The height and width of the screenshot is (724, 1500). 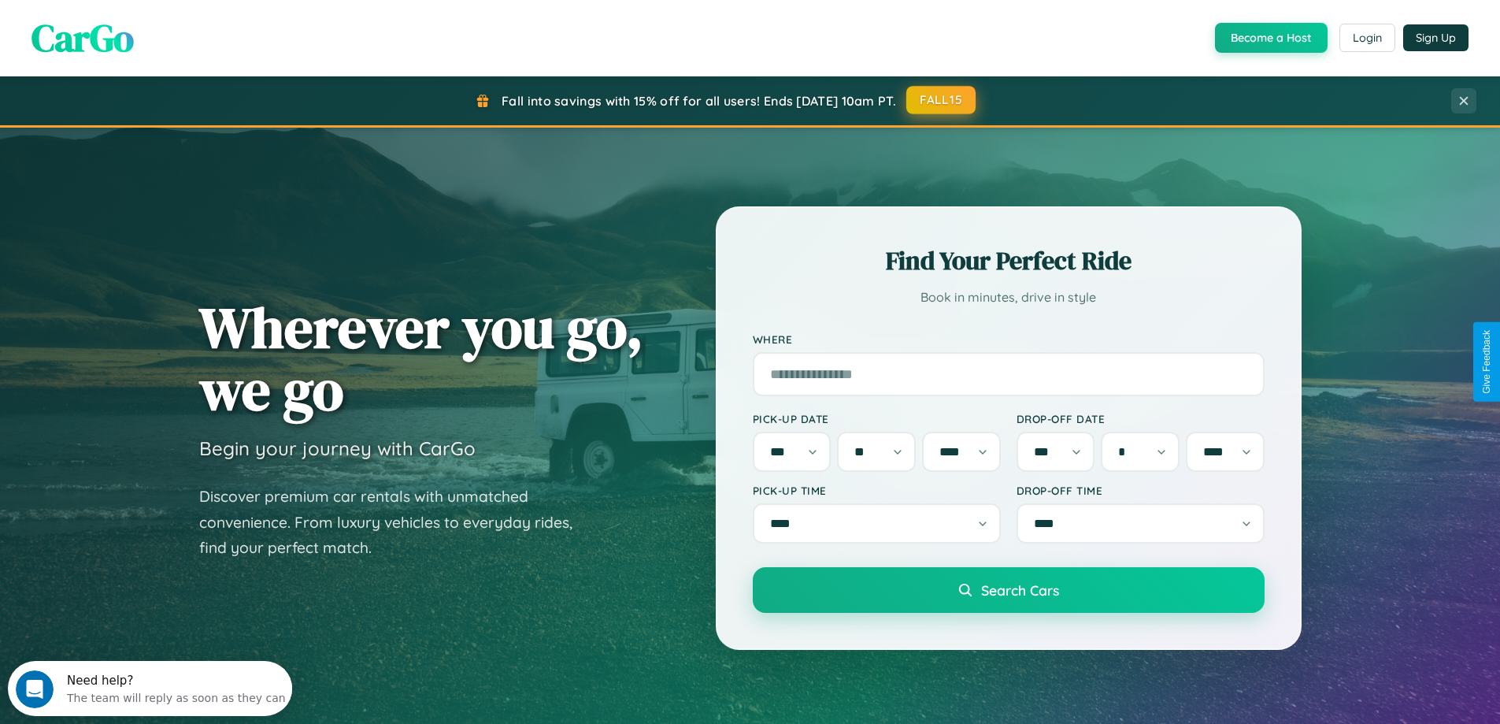 I want to click on div: Give Feedback, so click(x=1487, y=361).